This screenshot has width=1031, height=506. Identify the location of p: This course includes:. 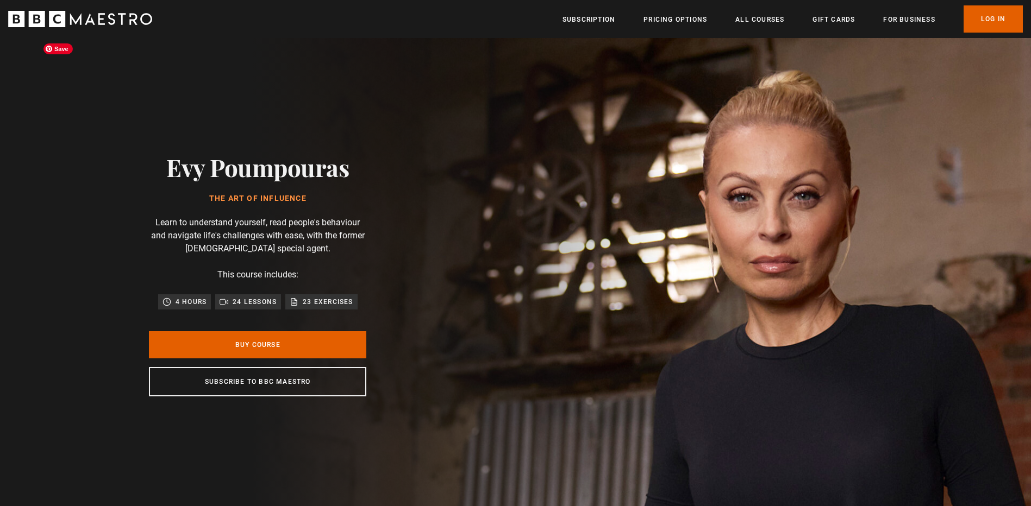
(257, 275).